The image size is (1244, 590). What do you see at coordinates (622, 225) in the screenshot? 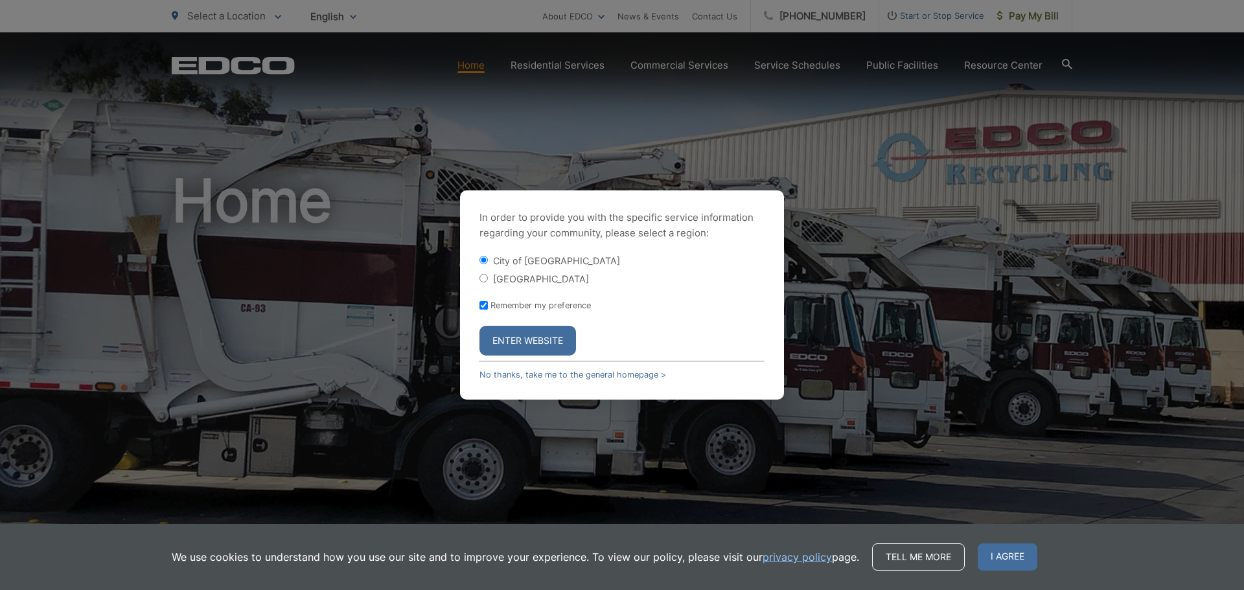
I see `p: In order to provide you with the specific service information regarding your community, please se...` at bounding box center [622, 225].